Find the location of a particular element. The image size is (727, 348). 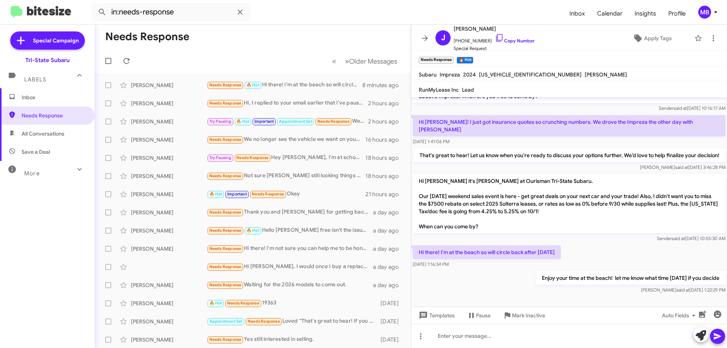

span: All Conversations is located at coordinates (43, 134).